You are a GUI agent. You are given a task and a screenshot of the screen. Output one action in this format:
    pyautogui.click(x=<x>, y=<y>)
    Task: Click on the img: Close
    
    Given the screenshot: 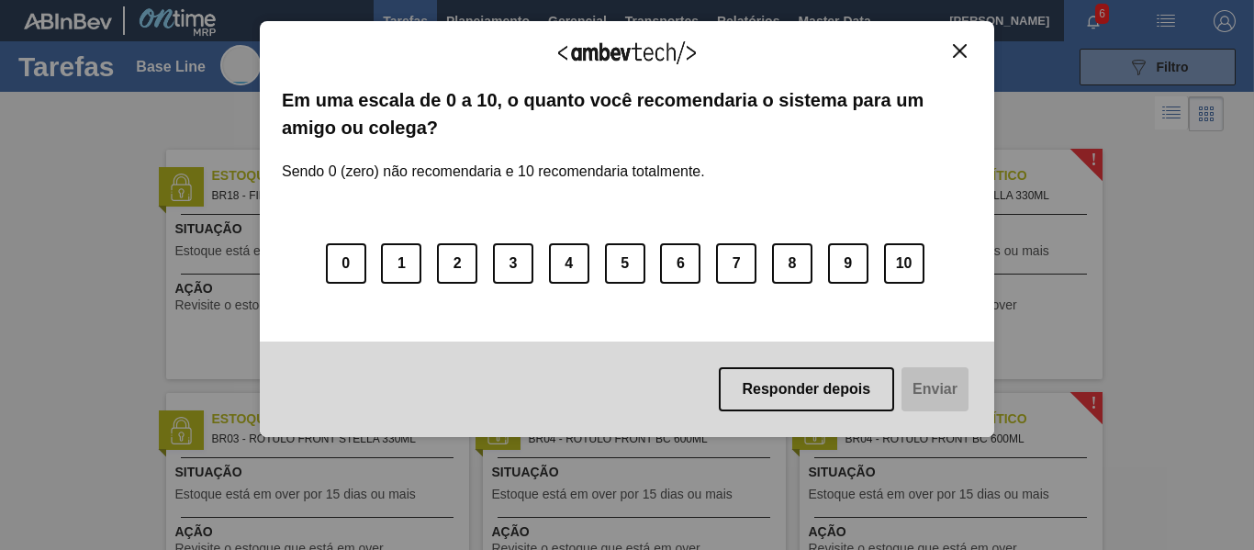 What is the action you would take?
    pyautogui.click(x=959, y=50)
    